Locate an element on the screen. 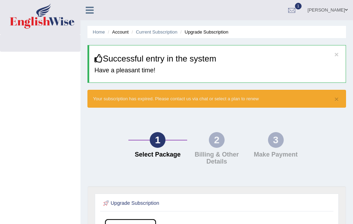  h2: Upgrade Subscription is located at coordinates (173, 204).